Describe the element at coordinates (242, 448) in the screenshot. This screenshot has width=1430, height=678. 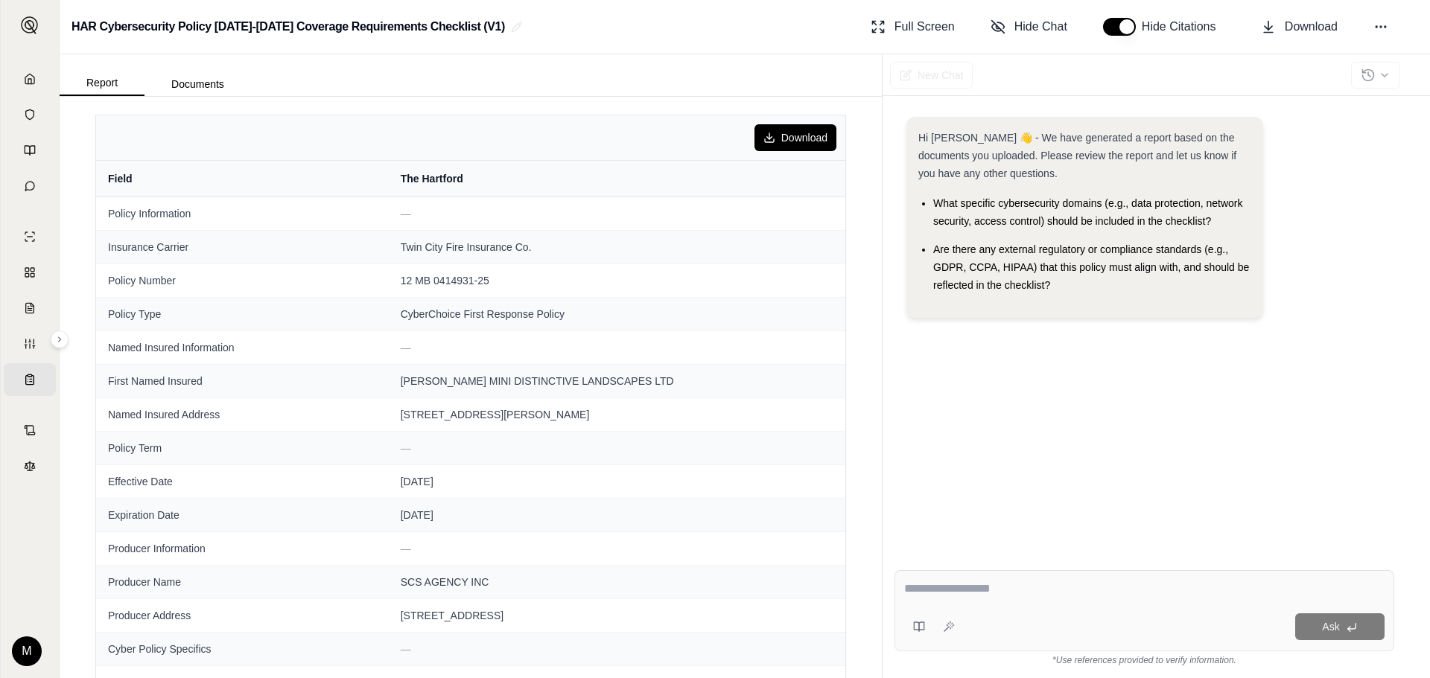
I see `span: Policy Term` at that location.